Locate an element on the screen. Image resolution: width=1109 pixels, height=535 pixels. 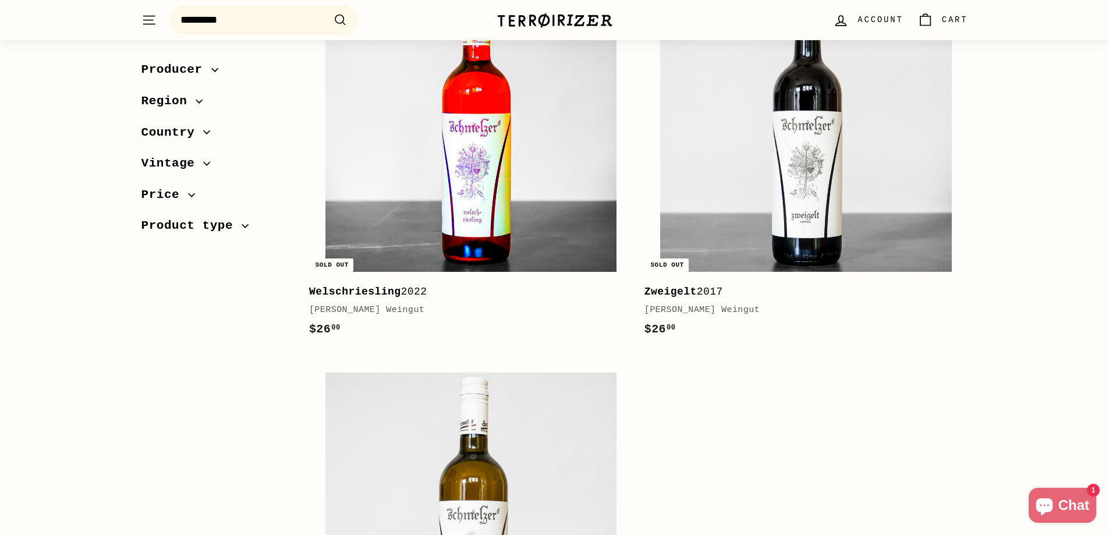
a: Cart is located at coordinates (942, 20).